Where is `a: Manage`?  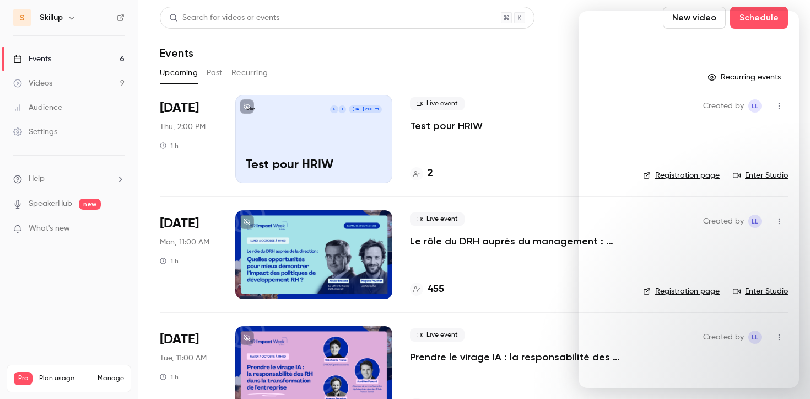
a: Manage is located at coordinates (111, 378).